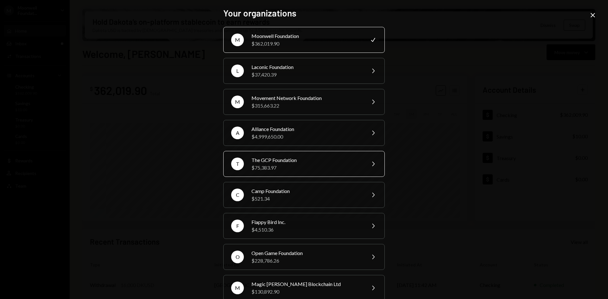 Image resolution: width=608 pixels, height=299 pixels. What do you see at coordinates (304, 40) in the screenshot?
I see `button: MMoonwell Foundation$362,019.90` at bounding box center [304, 40].